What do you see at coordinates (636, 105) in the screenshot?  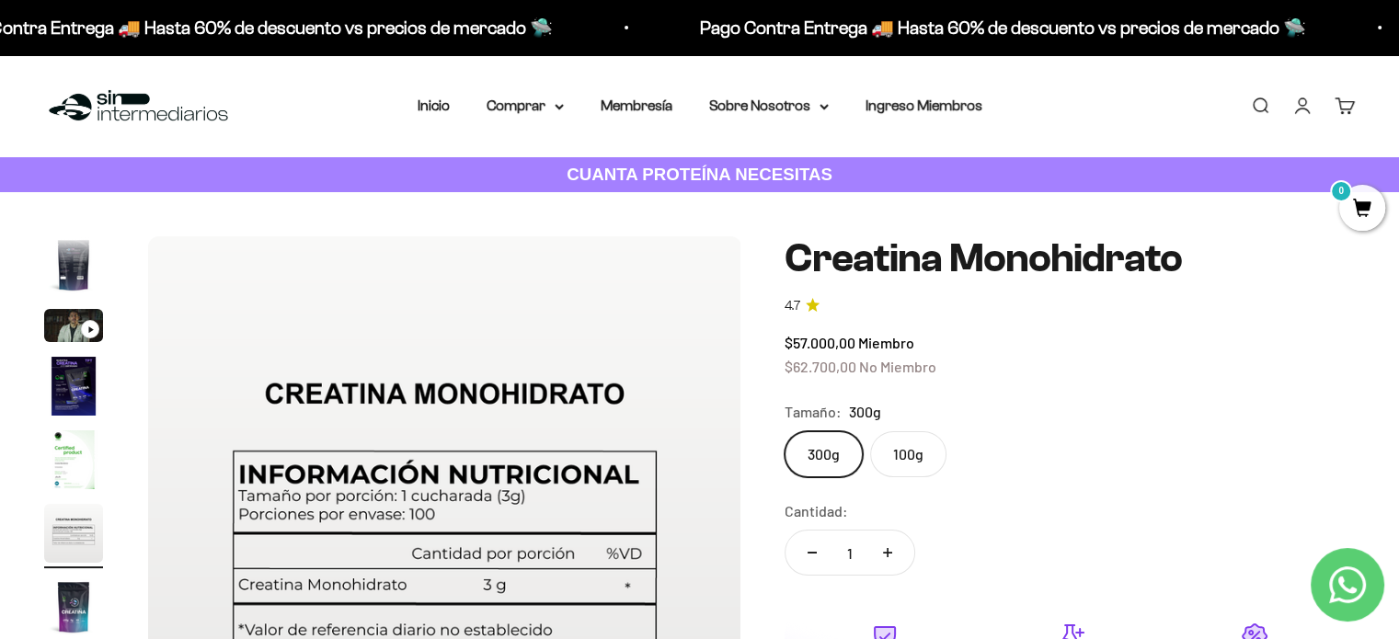 I see `a: Membresía` at bounding box center [636, 105].